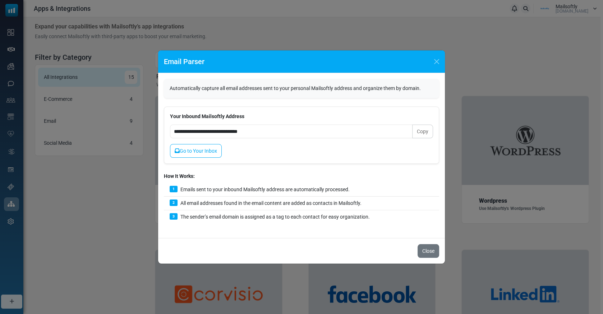 This screenshot has height=314, width=603. What do you see at coordinates (184, 61) in the screenshot?
I see `h5: Email Parser` at bounding box center [184, 61].